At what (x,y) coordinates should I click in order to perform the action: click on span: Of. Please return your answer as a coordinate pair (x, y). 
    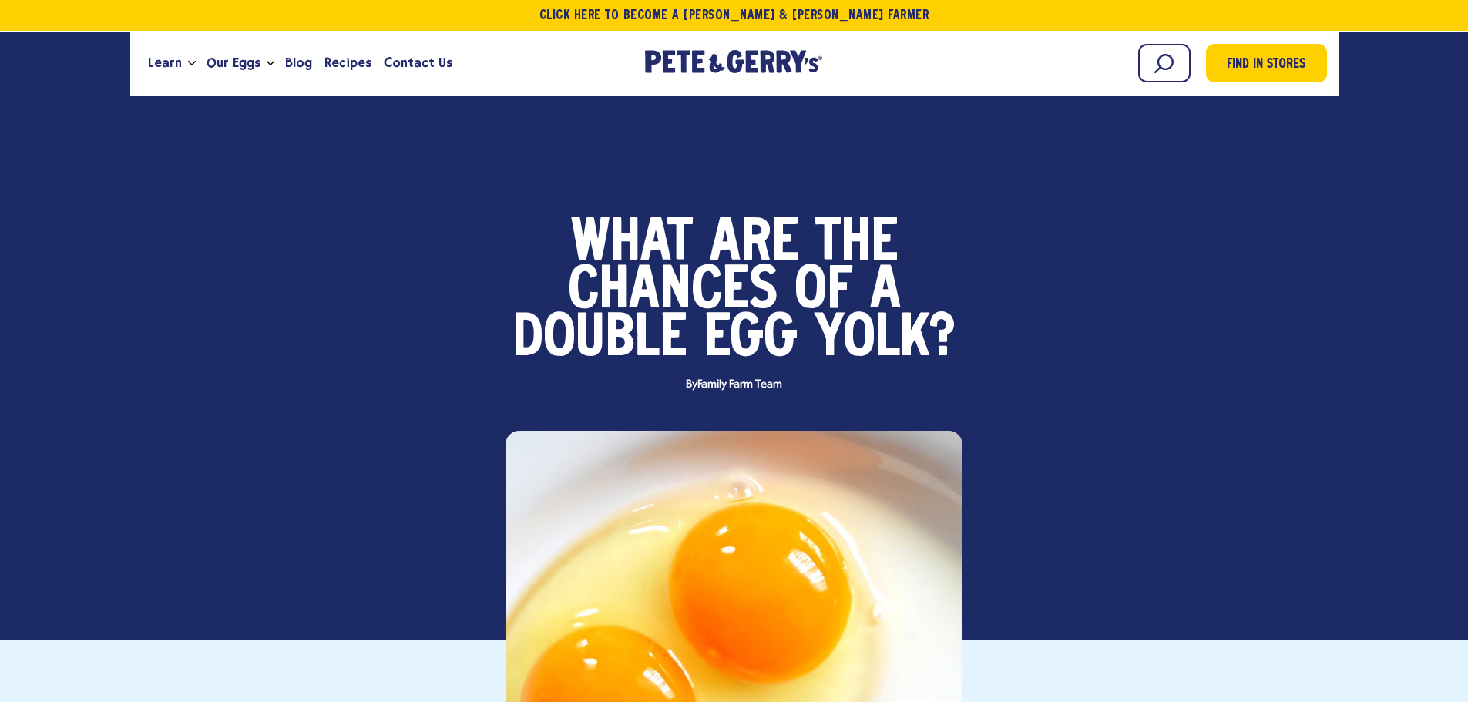
    Looking at the image, I should click on (824, 292).